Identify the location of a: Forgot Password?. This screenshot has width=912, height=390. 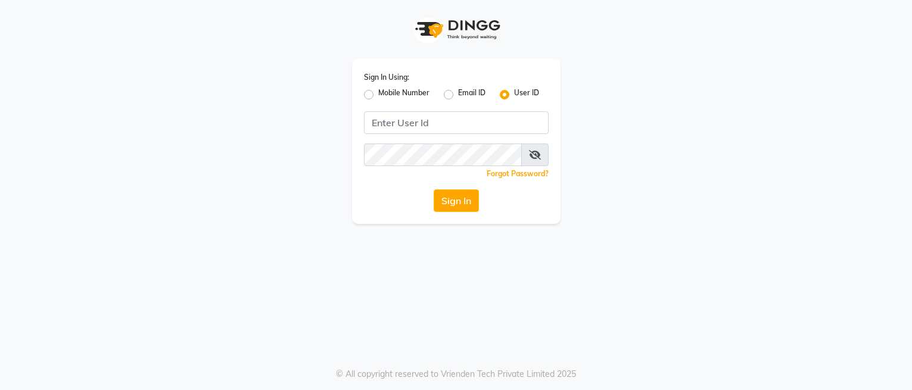
(518, 173).